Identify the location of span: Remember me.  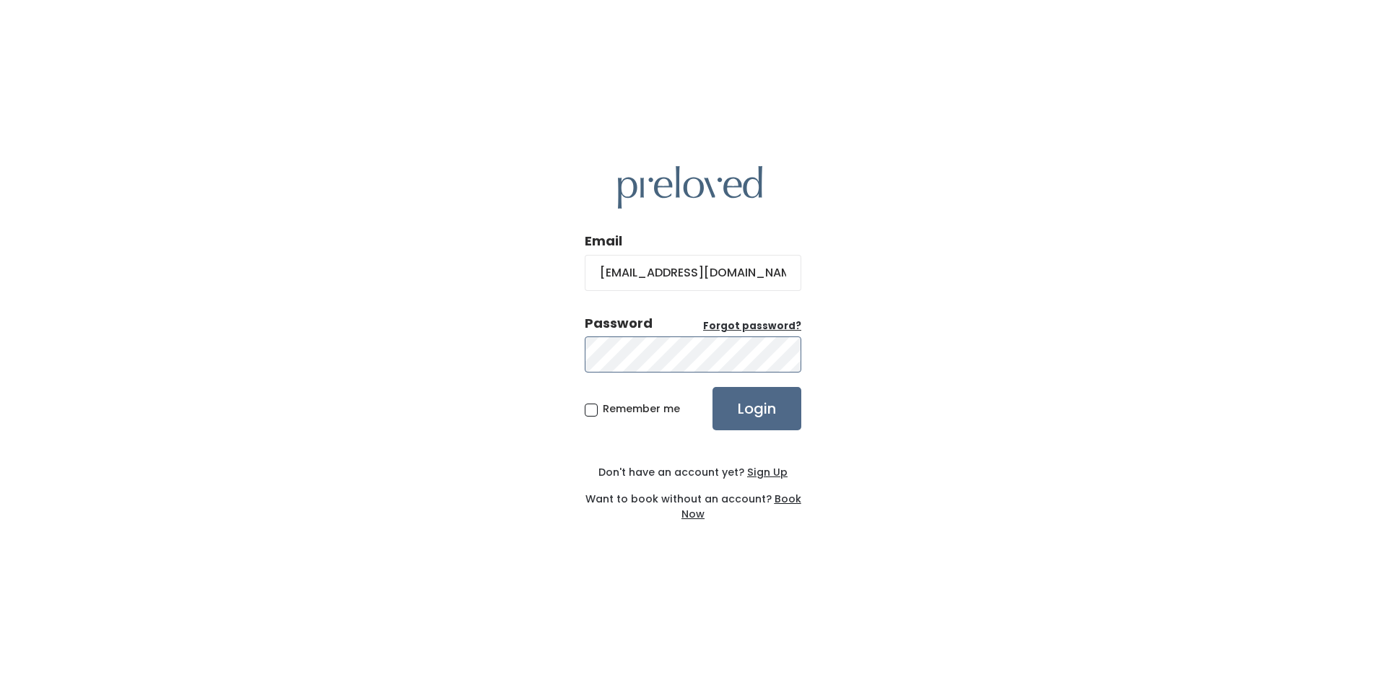
(641, 409).